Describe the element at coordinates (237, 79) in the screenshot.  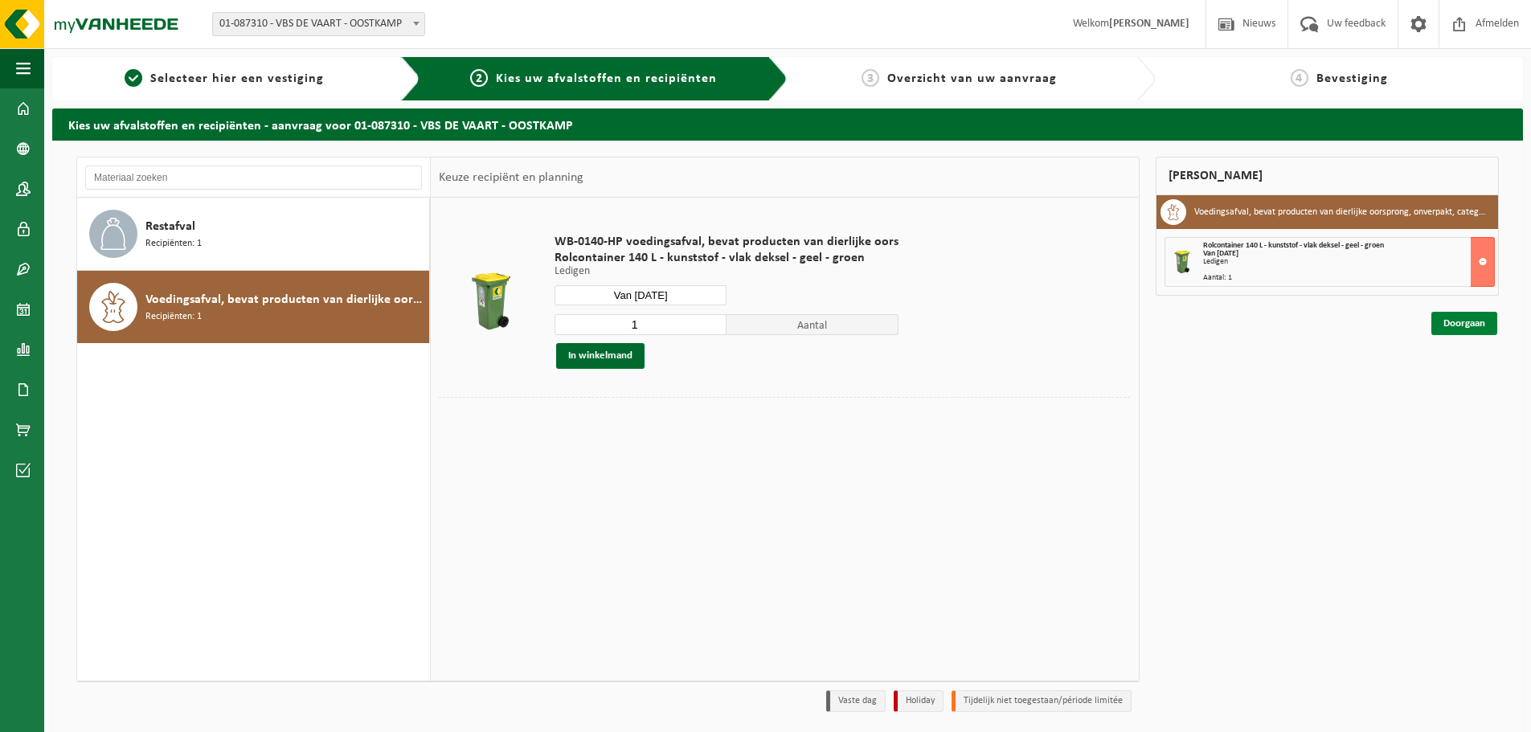
I see `span: Selecteer hier een vestiging` at that location.